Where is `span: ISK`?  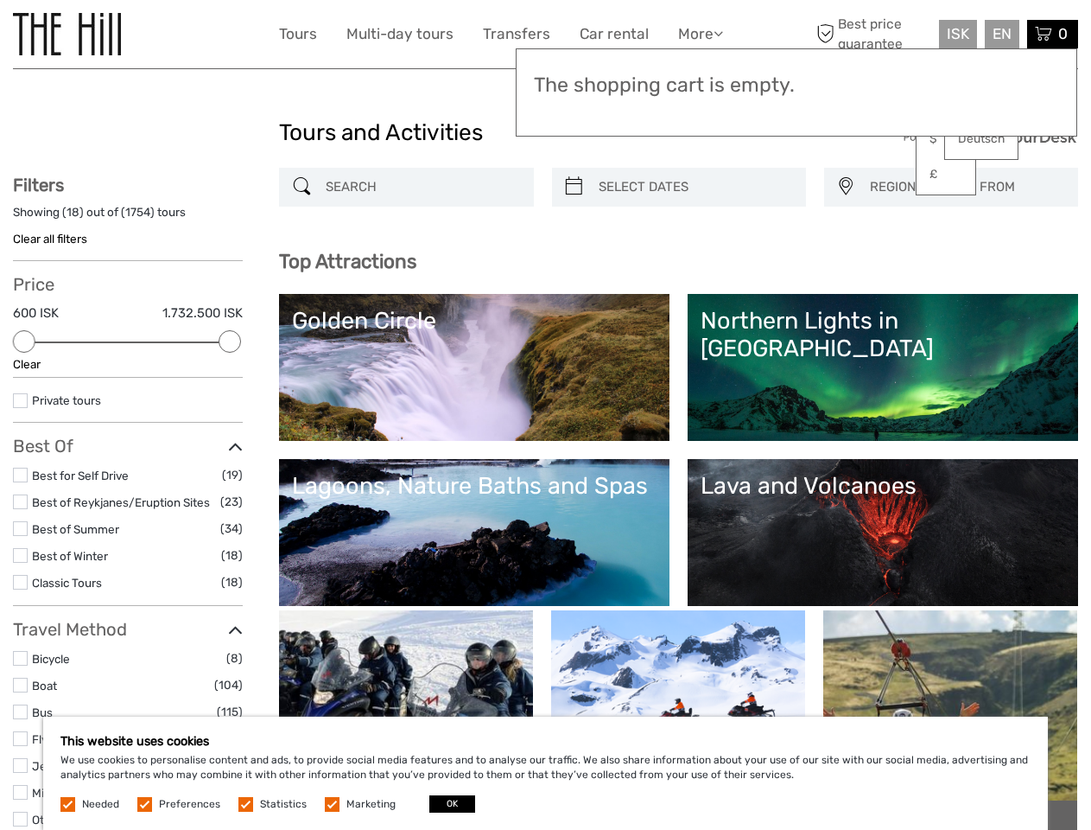
span: ISK is located at coordinates (958, 34).